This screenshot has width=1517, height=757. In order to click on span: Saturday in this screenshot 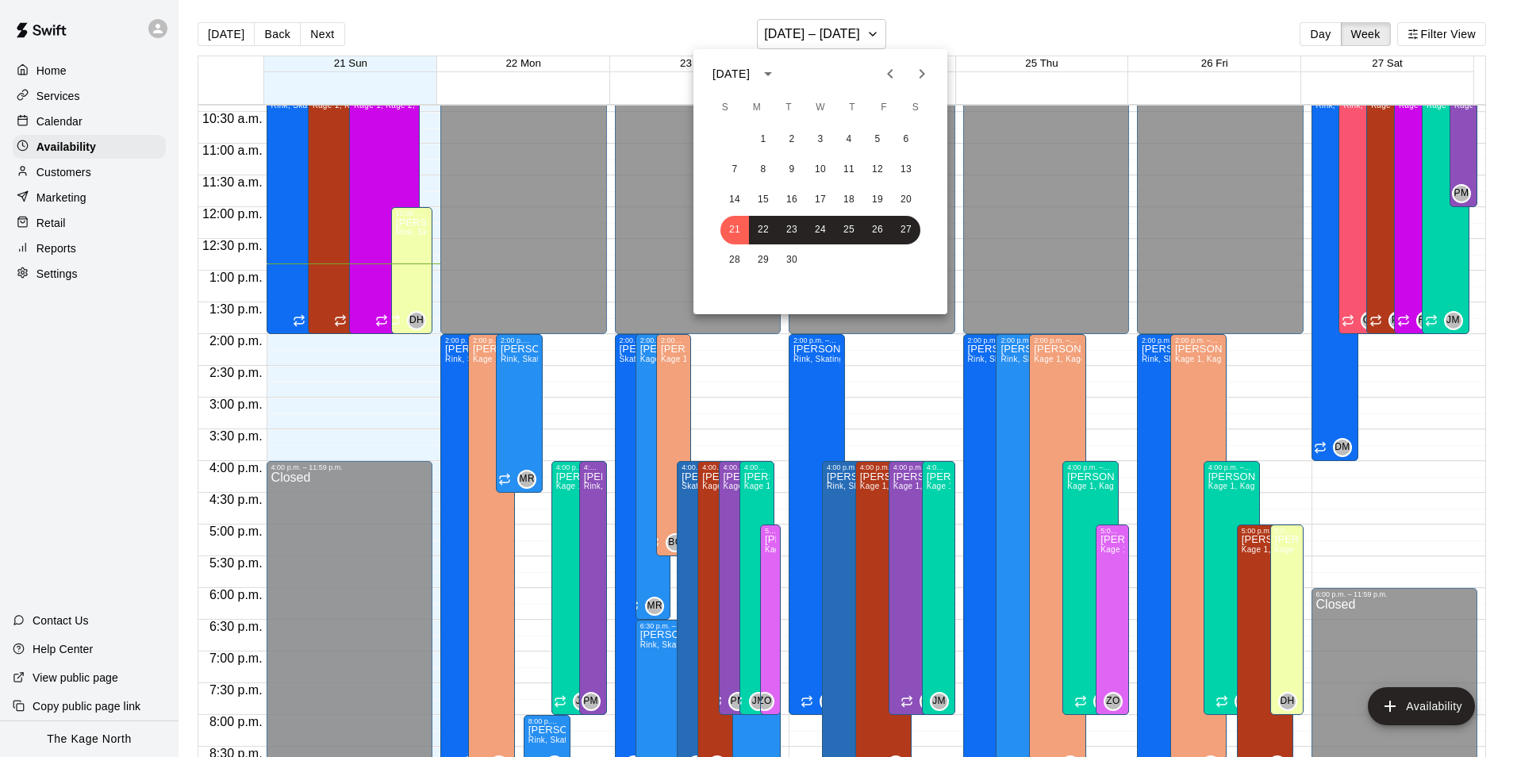, I will do `click(915, 108)`.